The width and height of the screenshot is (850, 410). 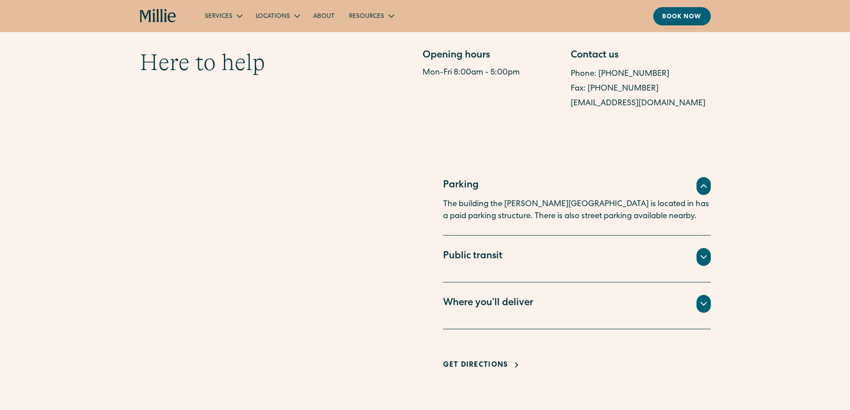 What do you see at coordinates (461, 186) in the screenshot?
I see `div: Parking` at bounding box center [461, 186].